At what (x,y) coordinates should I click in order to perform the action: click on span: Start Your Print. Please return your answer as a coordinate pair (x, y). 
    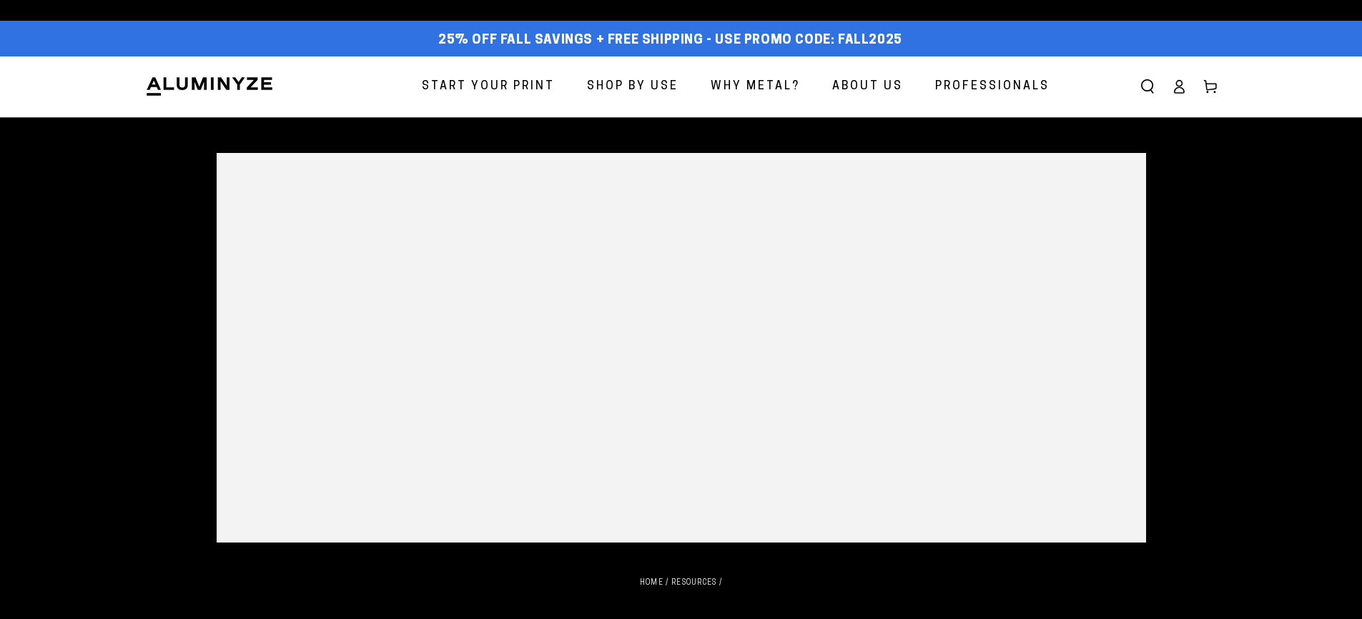
    Looking at the image, I should click on (488, 87).